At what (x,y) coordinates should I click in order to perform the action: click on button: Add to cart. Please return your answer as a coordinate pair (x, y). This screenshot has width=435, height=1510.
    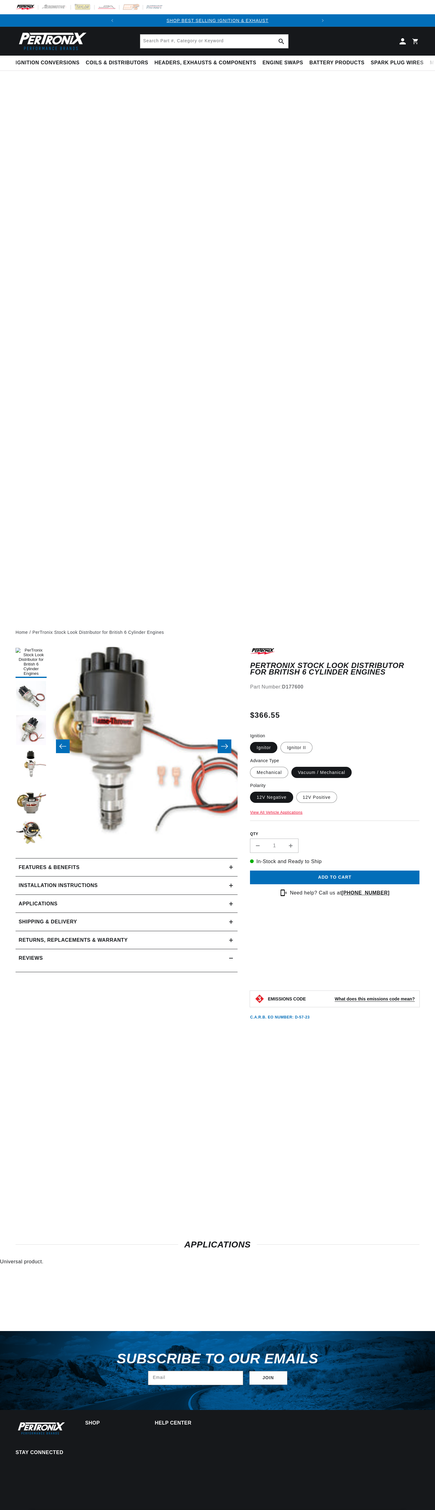
    Looking at the image, I should click on (334, 877).